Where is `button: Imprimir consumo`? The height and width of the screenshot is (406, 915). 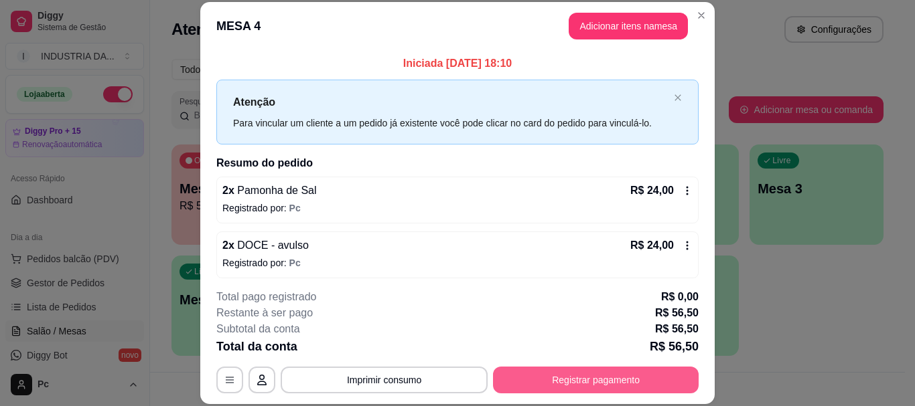
button: Imprimir consumo is located at coordinates (384, 380).